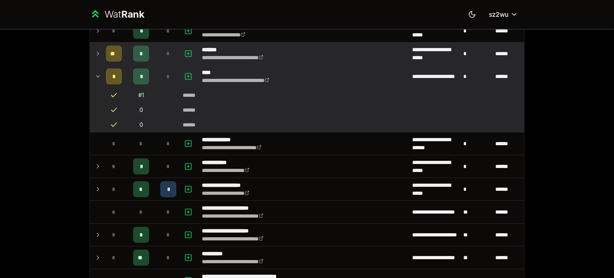  Describe the element at coordinates (499, 14) in the screenshot. I see `span: sz2wu` at that location.